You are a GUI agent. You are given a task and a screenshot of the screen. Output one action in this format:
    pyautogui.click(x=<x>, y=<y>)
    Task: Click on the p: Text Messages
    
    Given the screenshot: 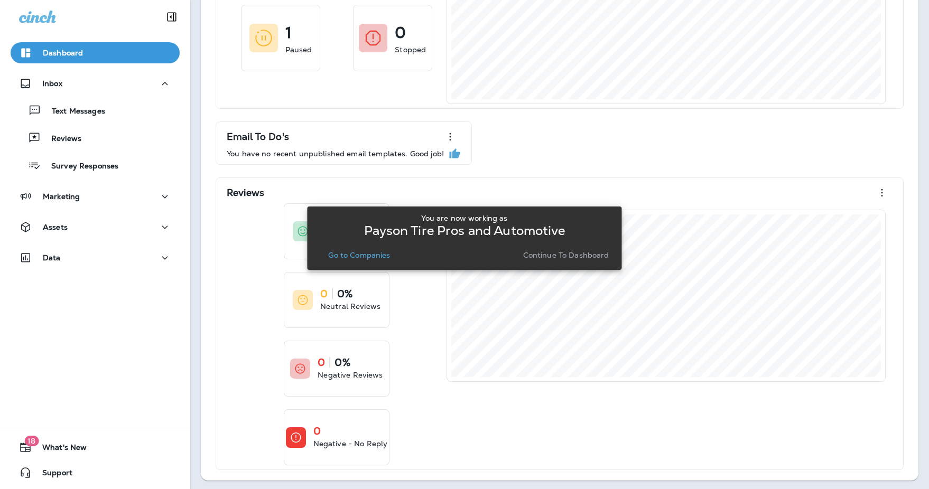 What is the action you would take?
    pyautogui.click(x=73, y=111)
    